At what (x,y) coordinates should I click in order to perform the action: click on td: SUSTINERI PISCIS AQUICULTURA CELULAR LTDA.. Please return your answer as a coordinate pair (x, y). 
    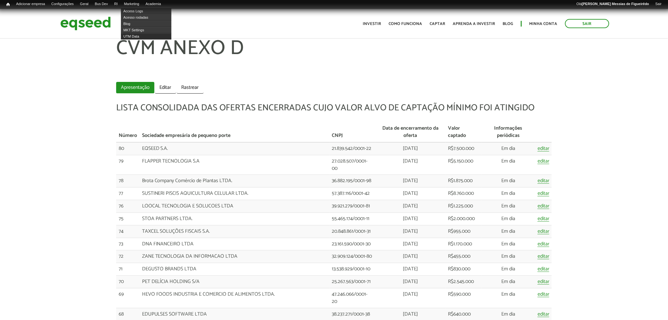
    Looking at the image, I should click on (235, 194).